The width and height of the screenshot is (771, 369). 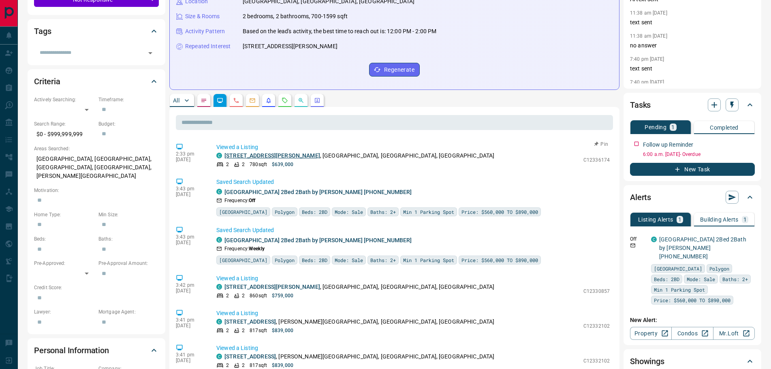 I want to click on p: Home Type:, so click(x=64, y=215).